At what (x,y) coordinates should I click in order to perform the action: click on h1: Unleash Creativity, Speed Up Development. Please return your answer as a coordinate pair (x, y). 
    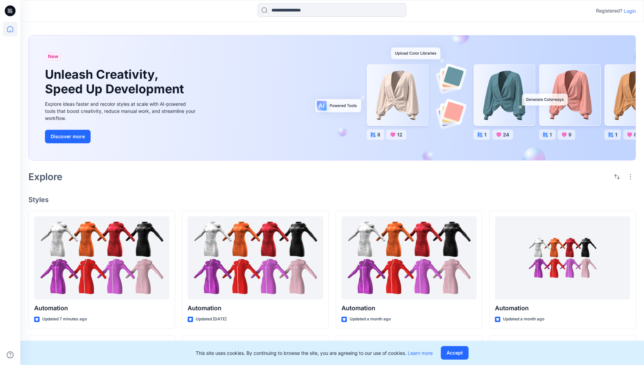
    Looking at the image, I should click on (116, 82).